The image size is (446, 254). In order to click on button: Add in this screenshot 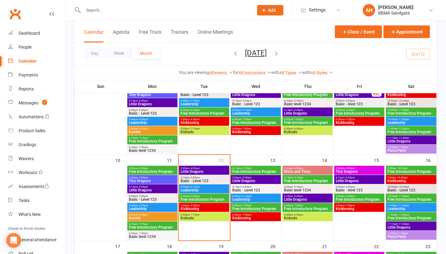, I will do `click(270, 10)`.